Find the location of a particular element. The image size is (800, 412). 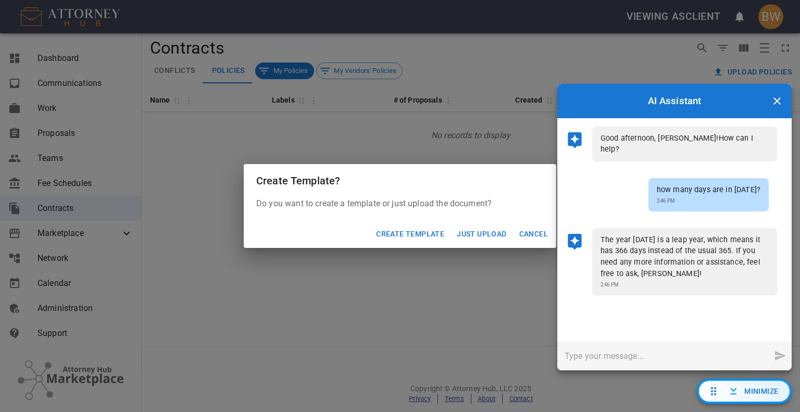

input: Type your message... is located at coordinates (664, 356).